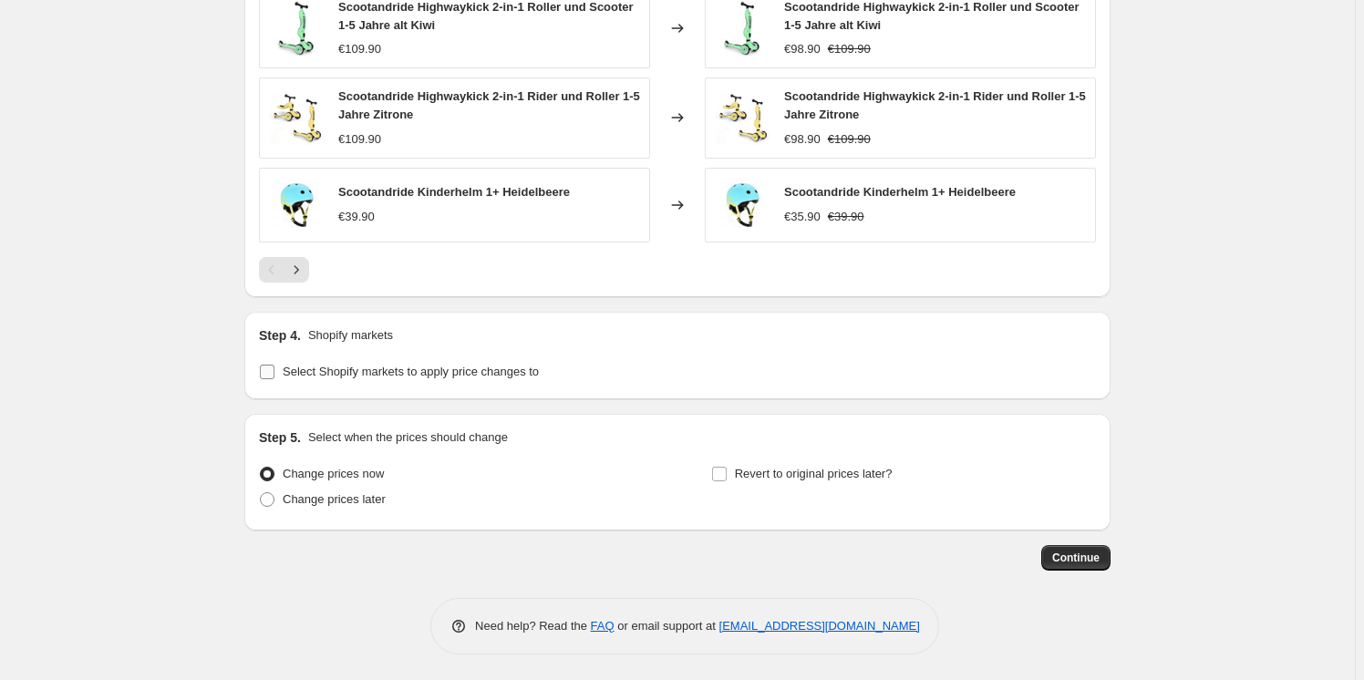  I want to click on p: Select when the prices should change, so click(408, 438).